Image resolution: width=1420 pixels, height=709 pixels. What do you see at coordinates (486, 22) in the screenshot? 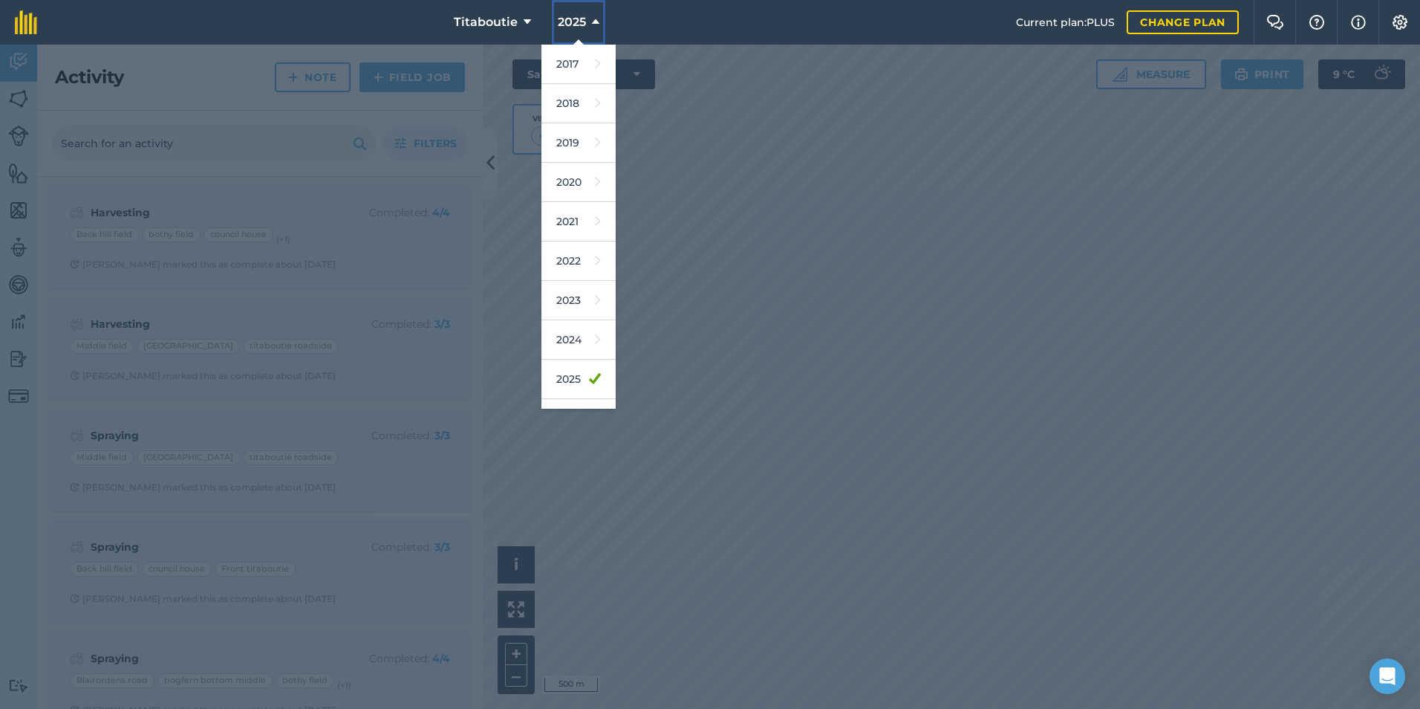
I see `span: Titaboutie` at bounding box center [486, 22].